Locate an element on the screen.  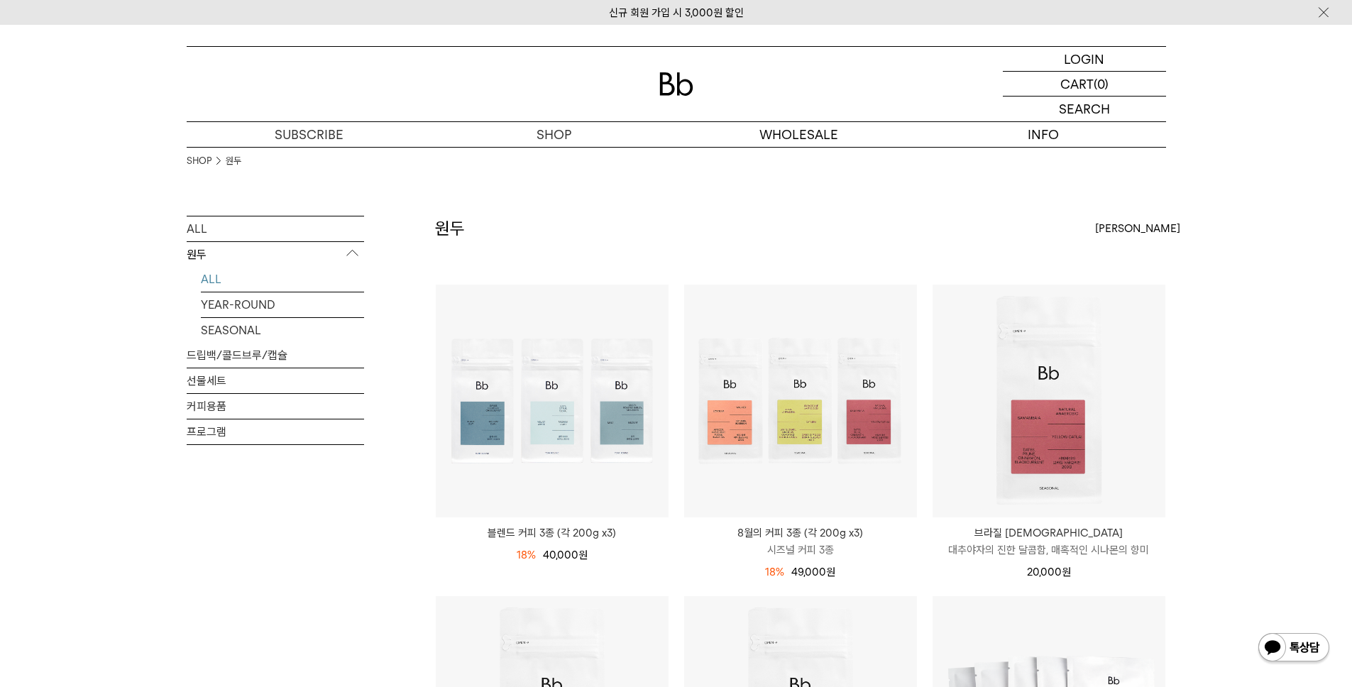
p: LOGIN is located at coordinates (1084, 59).